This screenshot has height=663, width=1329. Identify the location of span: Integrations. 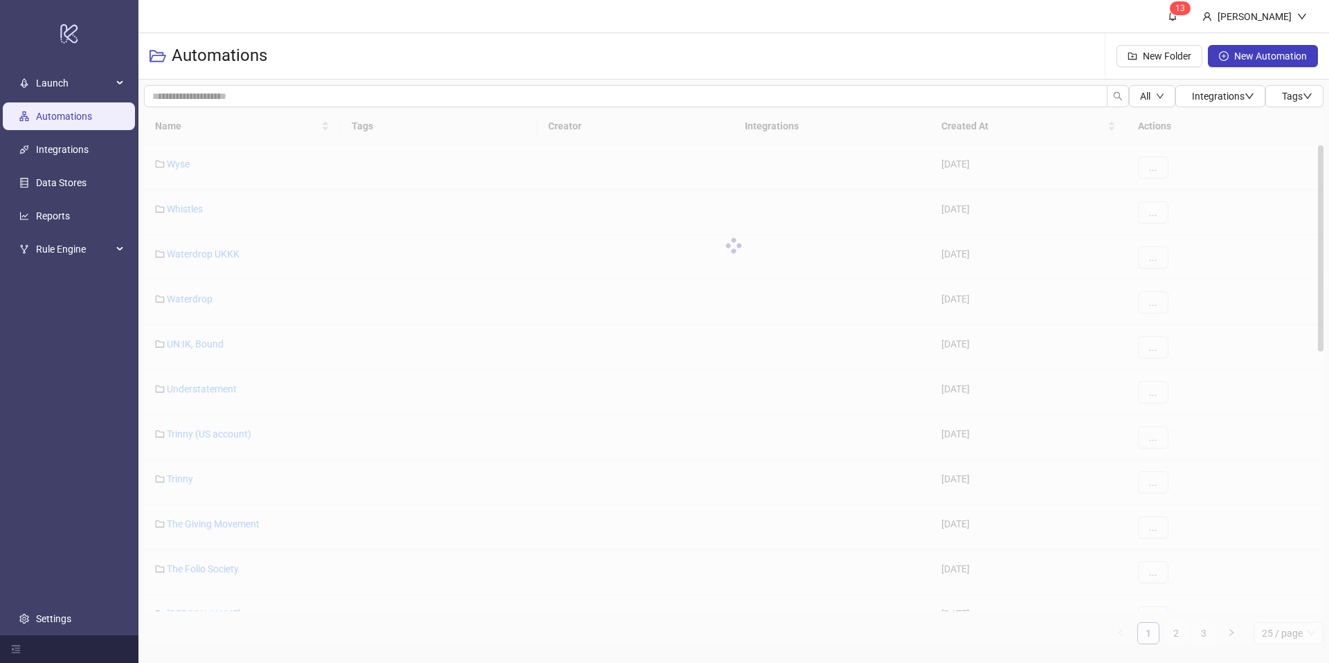
(1223, 96).